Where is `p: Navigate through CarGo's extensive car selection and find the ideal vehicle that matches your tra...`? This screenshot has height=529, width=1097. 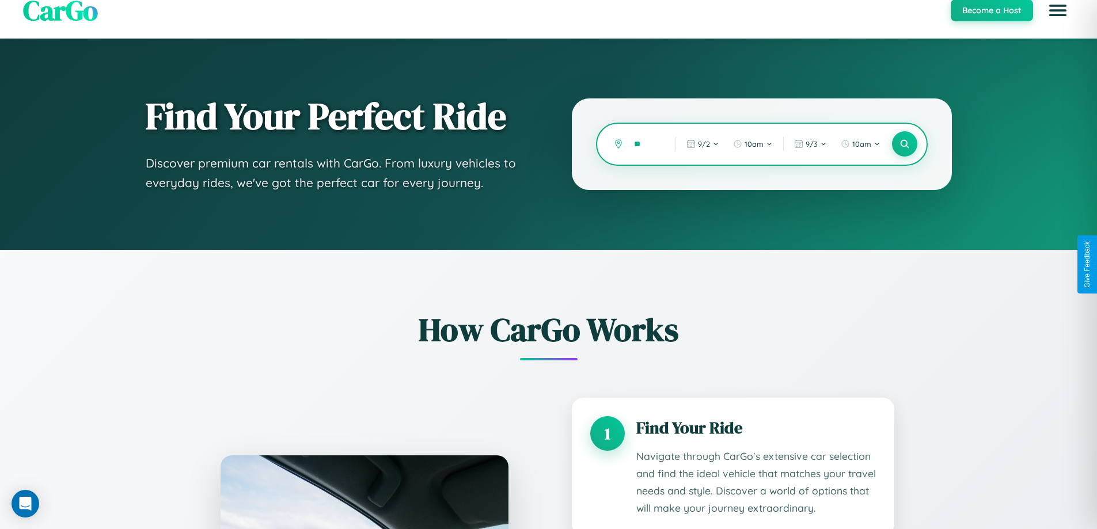 p: Navigate through CarGo's extensive car selection and find the ideal vehicle that matches your tra... is located at coordinates (756, 482).